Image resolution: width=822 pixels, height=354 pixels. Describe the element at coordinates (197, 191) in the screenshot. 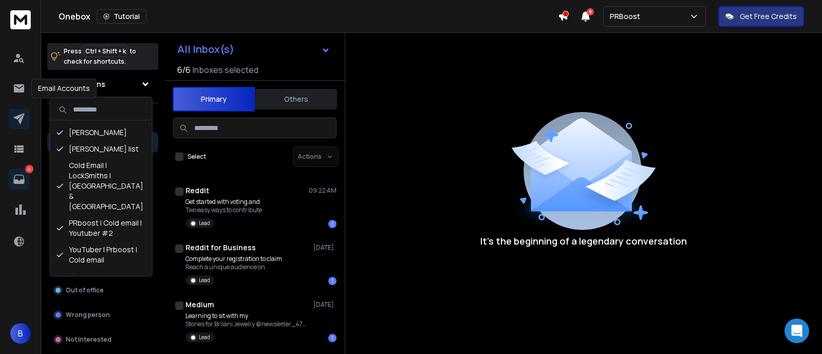

I see `h1: Reddit` at that location.